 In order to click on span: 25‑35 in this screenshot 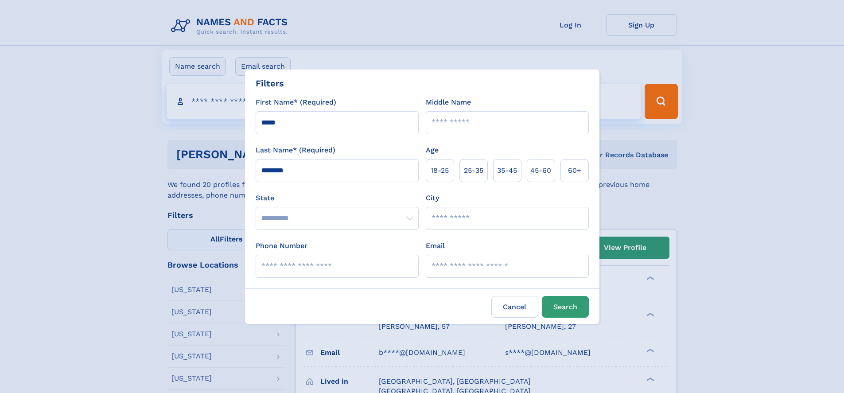, I will do `click(474, 171)`.